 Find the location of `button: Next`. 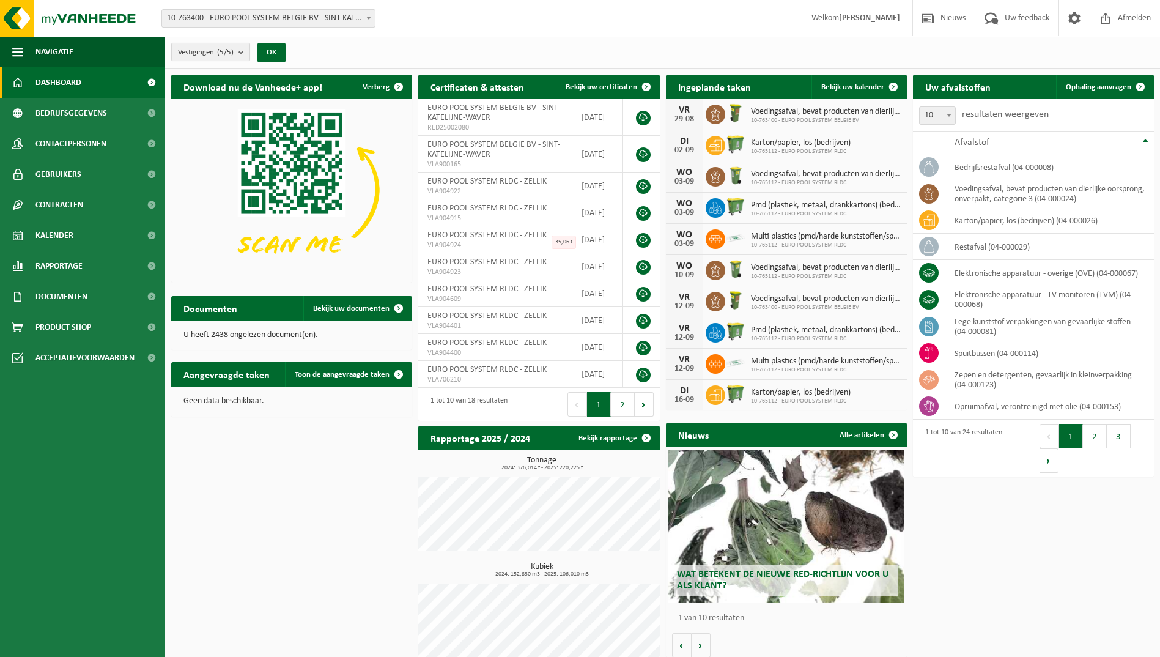

button: Next is located at coordinates (644, 404).